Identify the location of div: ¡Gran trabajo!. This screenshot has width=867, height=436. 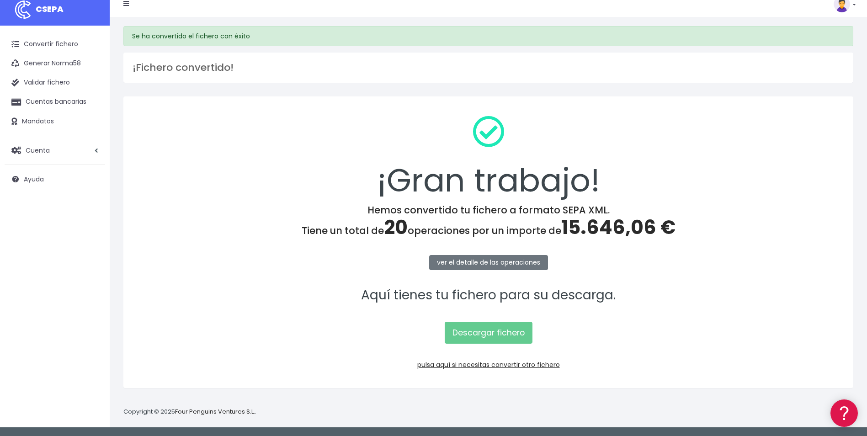
(488, 156).